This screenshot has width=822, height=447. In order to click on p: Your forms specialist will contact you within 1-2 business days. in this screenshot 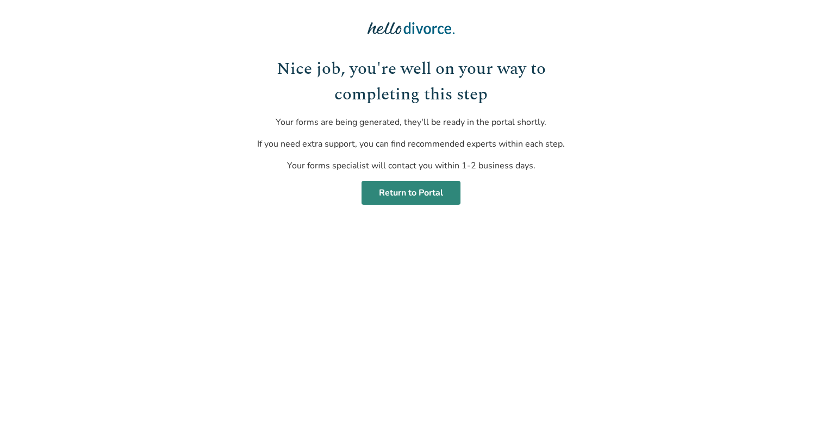, I will do `click(411, 166)`.